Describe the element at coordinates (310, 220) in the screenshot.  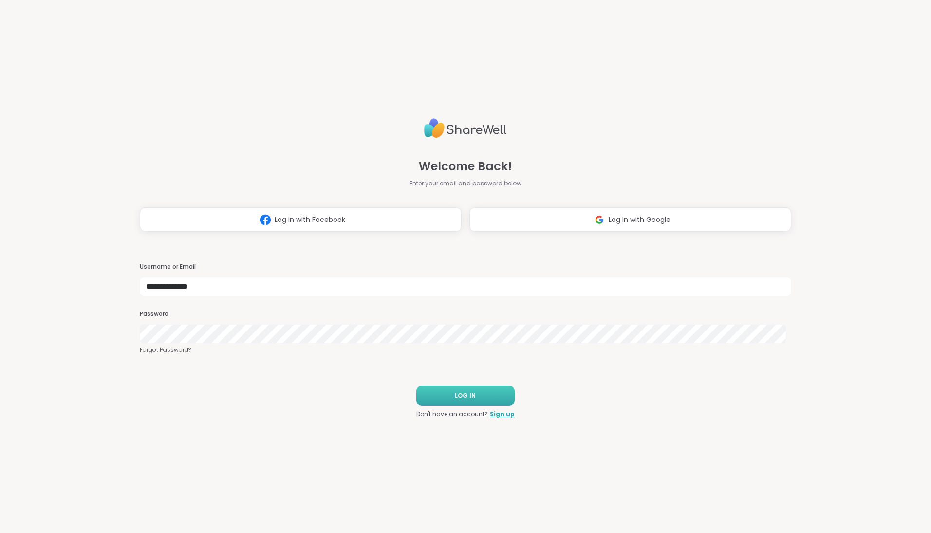
I see `span: Log in with Facebook` at that location.